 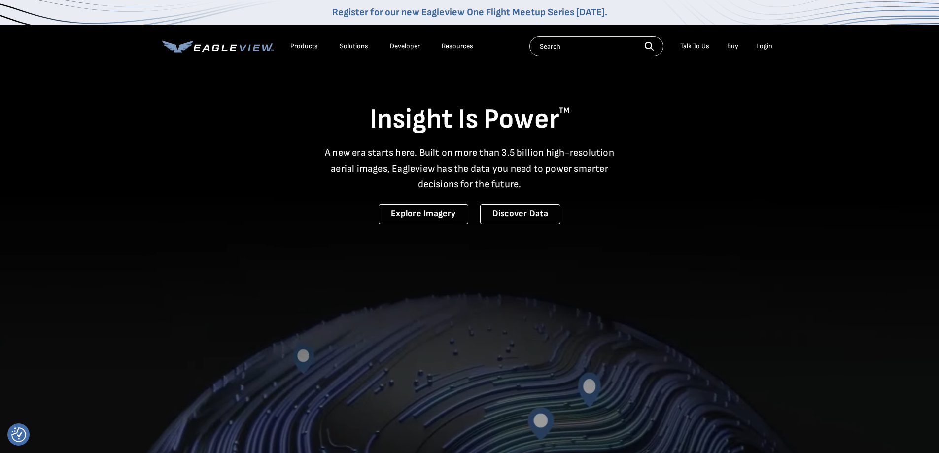 What do you see at coordinates (424, 214) in the screenshot?
I see `a: Explore Imagery` at bounding box center [424, 214].